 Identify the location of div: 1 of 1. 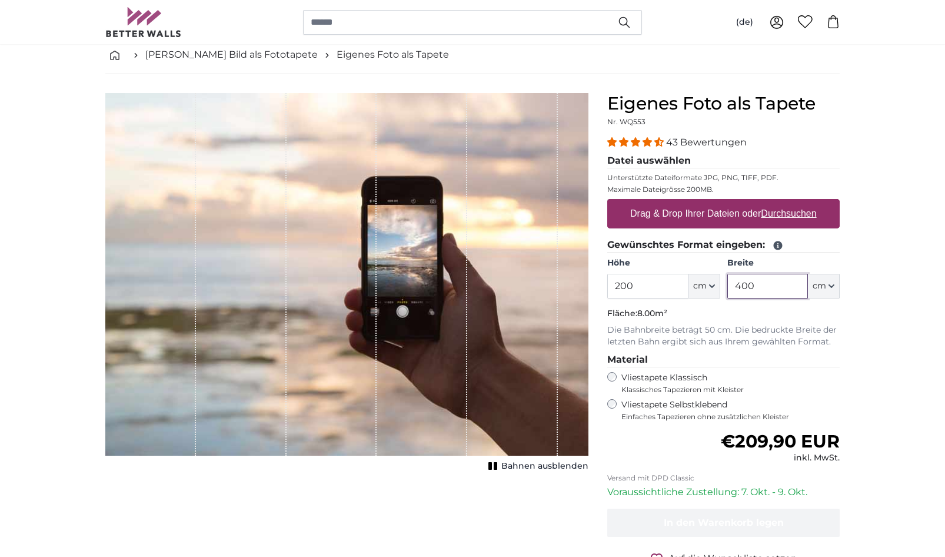
(347, 284).